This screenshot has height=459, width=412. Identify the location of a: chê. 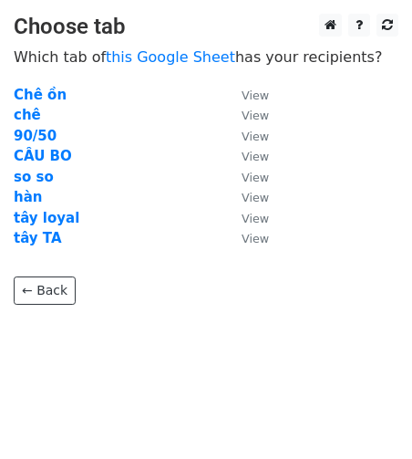
(27, 115).